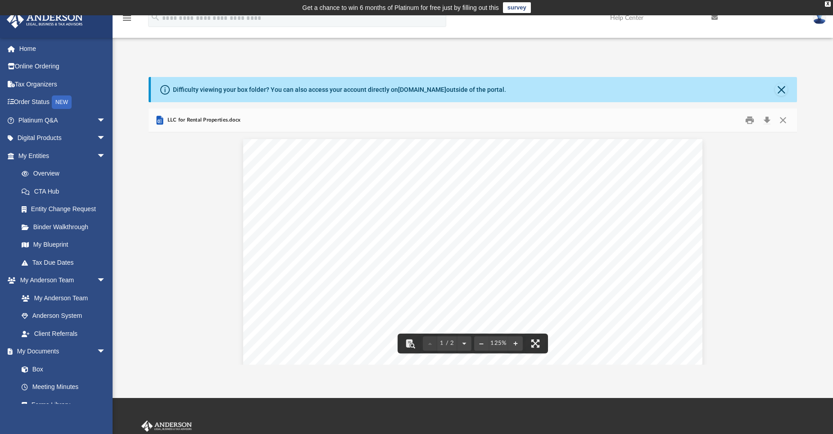  What do you see at coordinates (63, 156) in the screenshot?
I see `a: My Entitiesarrow_drop_down` at bounding box center [63, 156].